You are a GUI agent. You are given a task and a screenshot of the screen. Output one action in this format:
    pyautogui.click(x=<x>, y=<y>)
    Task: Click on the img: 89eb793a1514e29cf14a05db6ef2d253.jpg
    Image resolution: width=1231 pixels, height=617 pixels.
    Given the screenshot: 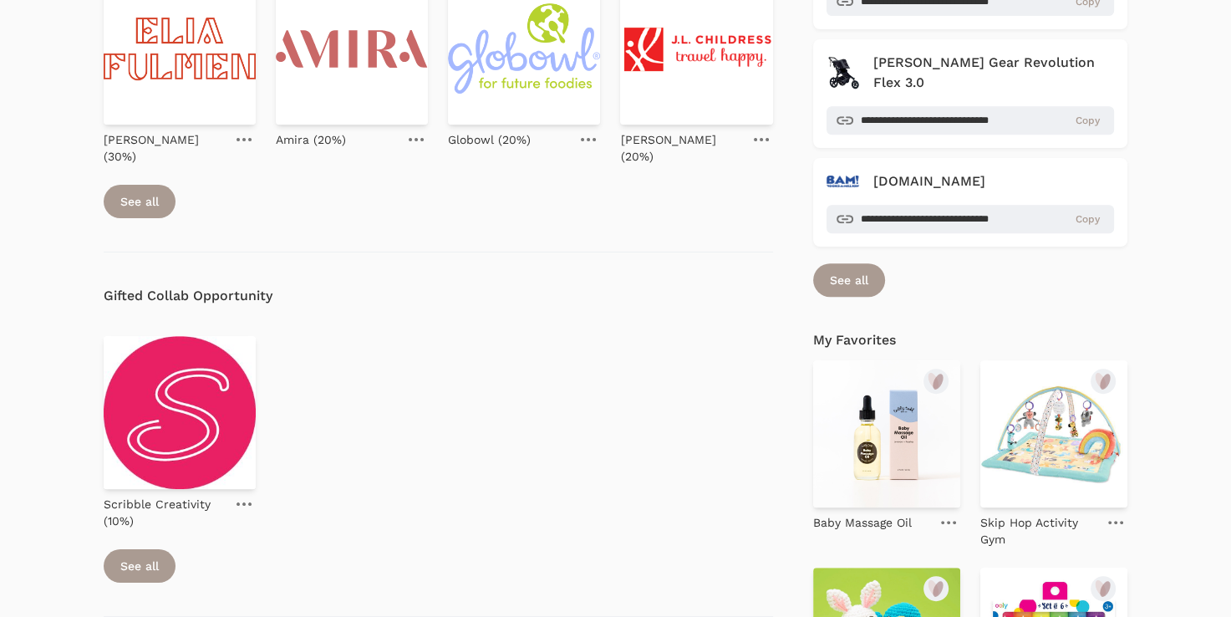 What is the action you would take?
    pyautogui.click(x=180, y=412)
    